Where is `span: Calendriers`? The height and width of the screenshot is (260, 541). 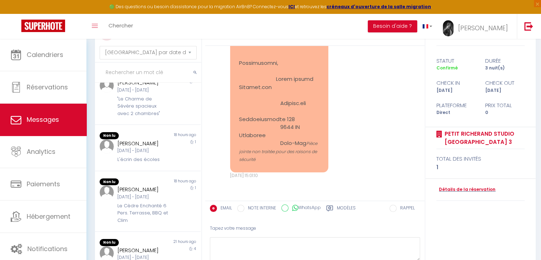 span: Calendriers is located at coordinates (45, 54).